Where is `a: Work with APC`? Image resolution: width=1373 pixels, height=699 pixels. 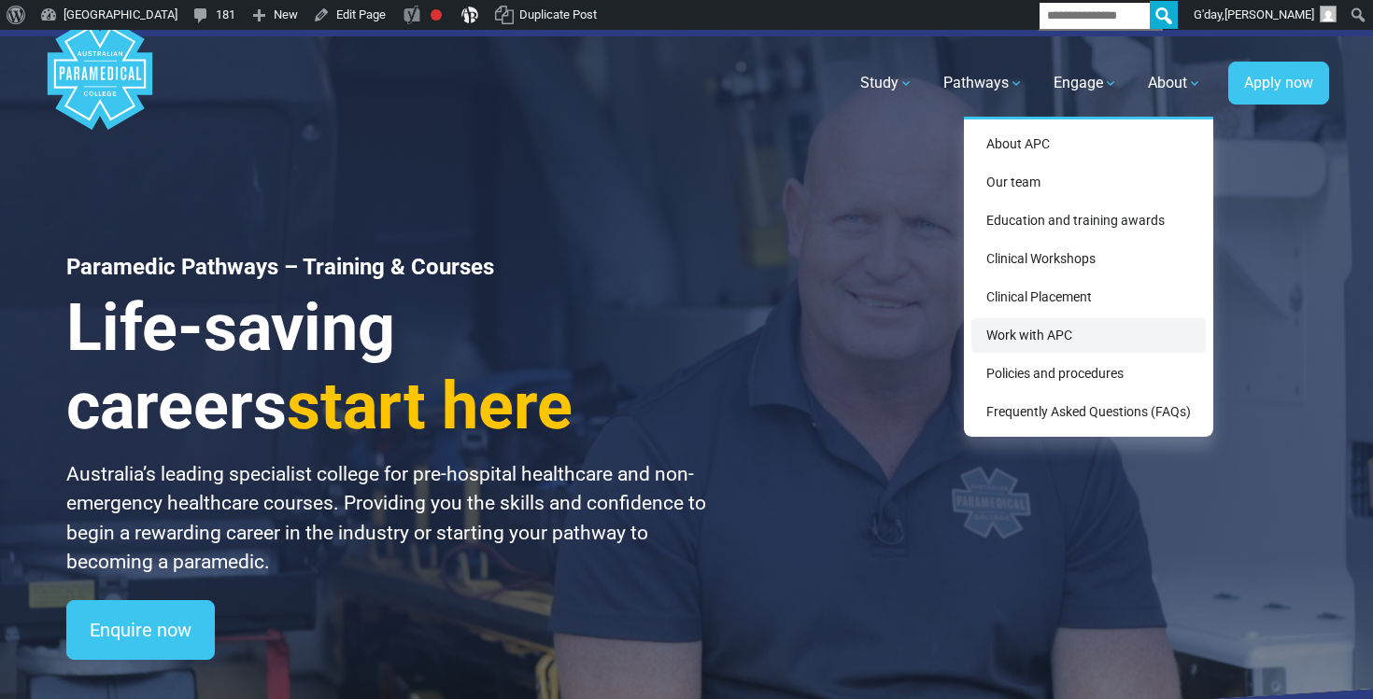
a: Work with APC is located at coordinates (1088, 335).